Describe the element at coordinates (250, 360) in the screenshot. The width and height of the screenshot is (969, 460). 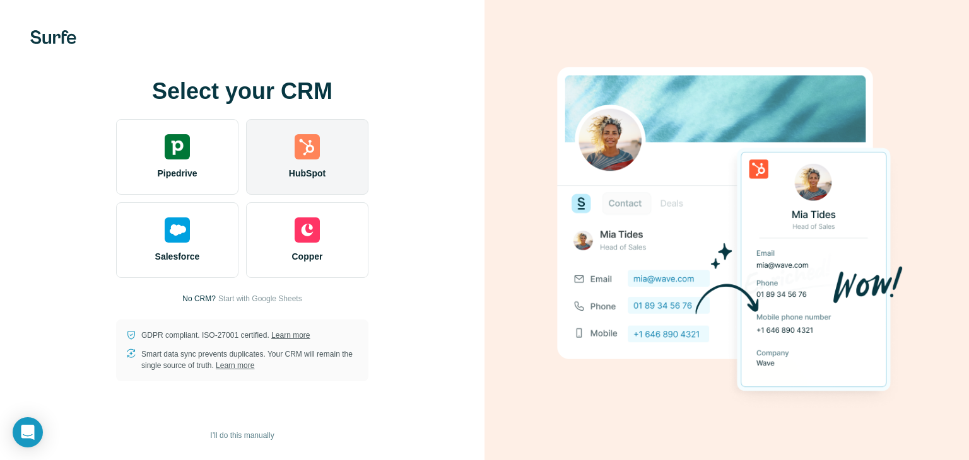
I see `p: Smart data sync prevents duplicates. Your CRM will remain the single source of truth.` at that location.